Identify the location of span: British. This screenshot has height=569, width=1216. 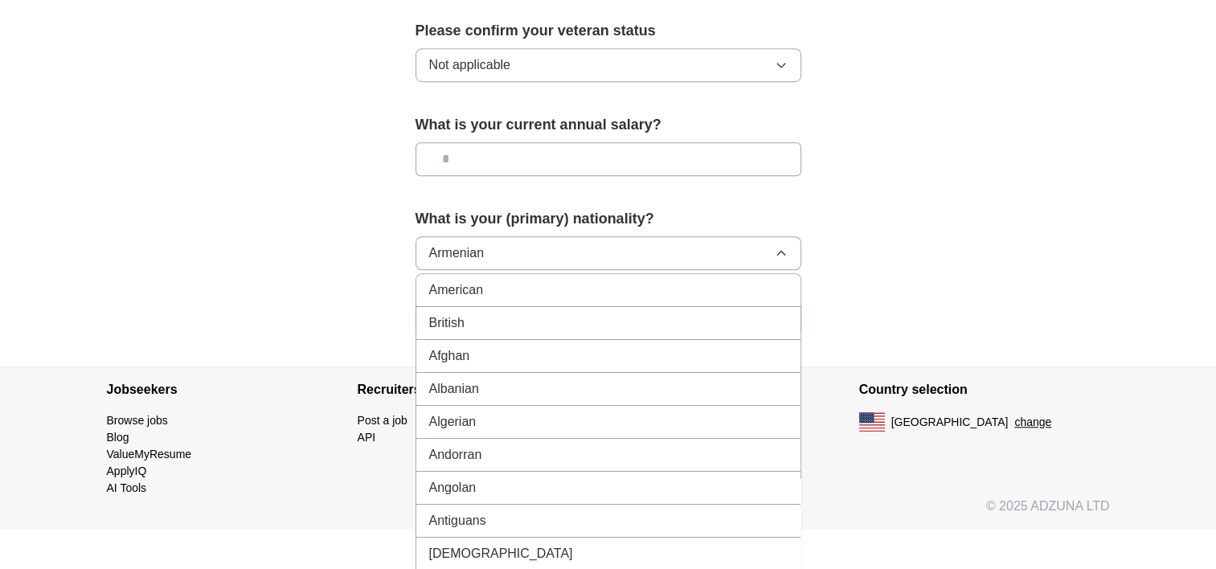
(447, 323).